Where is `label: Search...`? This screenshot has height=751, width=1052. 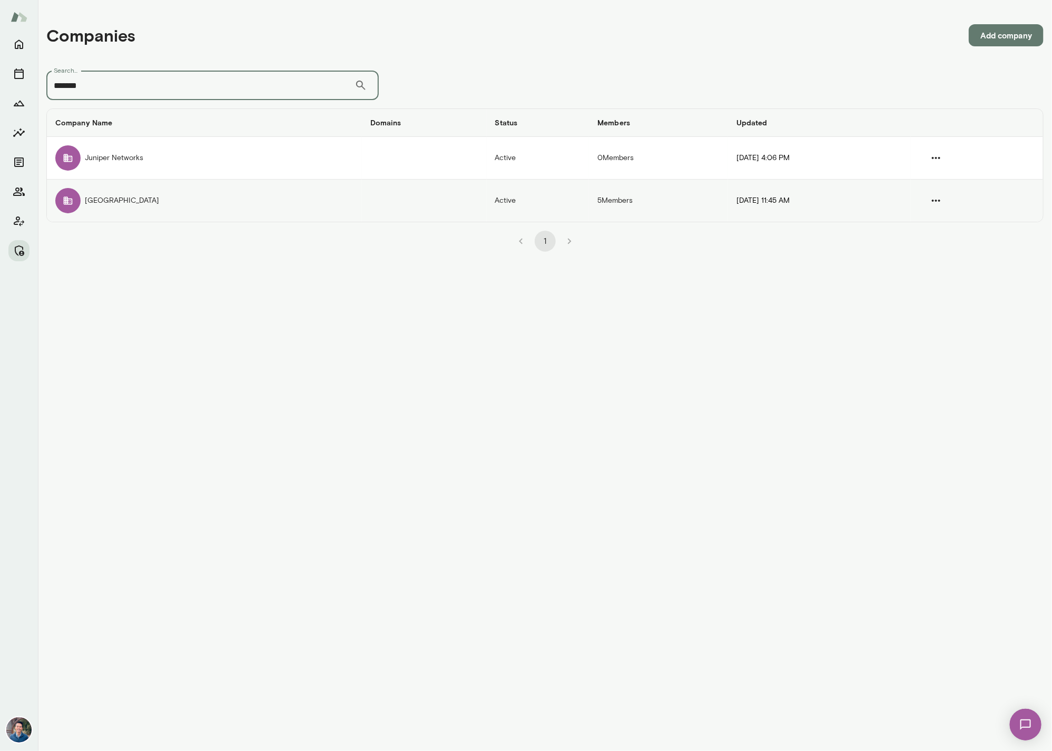 label: Search... is located at coordinates (66, 70).